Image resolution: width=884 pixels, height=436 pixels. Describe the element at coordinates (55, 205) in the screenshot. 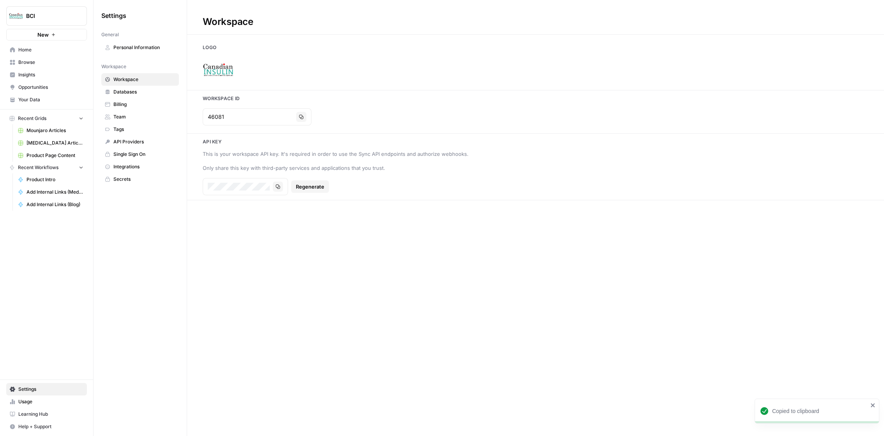

I see `span: Add Internal Links (Blog)` at that location.